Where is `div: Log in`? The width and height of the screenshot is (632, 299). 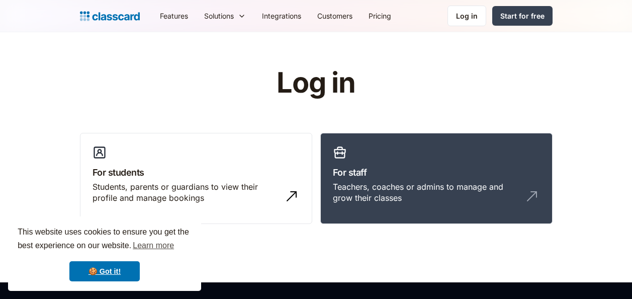
div: Log in is located at coordinates (467, 16).